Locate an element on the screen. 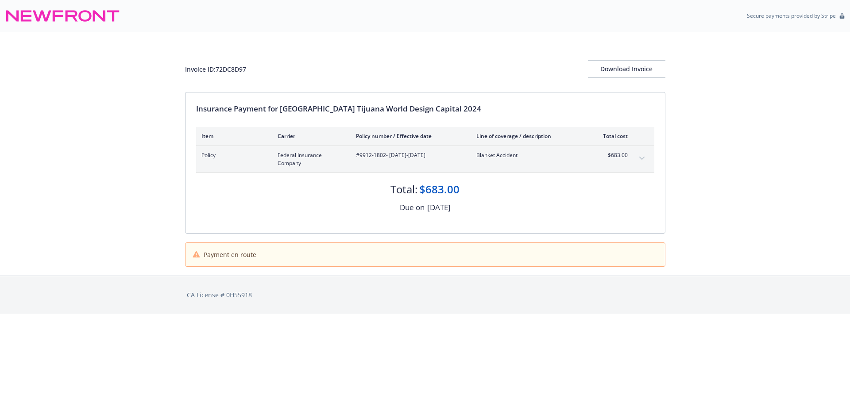  div: Carrier is located at coordinates (309, 136).